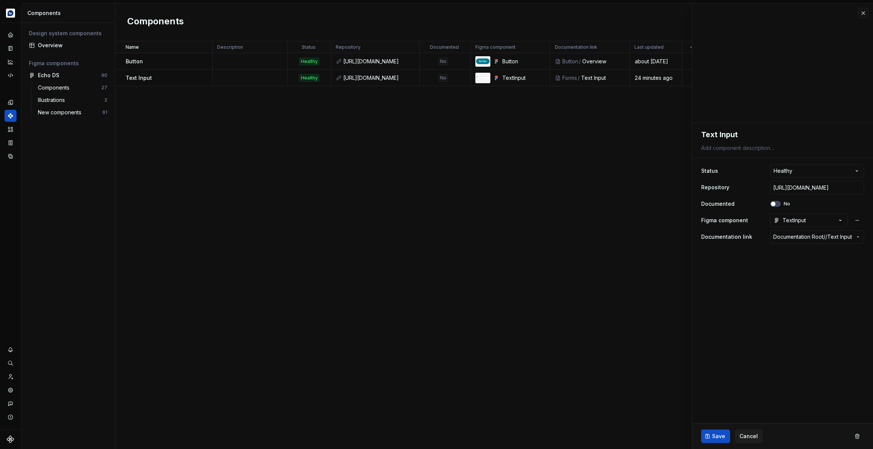  What do you see at coordinates (11, 350) in the screenshot?
I see `button: Notifications` at bounding box center [11, 350].